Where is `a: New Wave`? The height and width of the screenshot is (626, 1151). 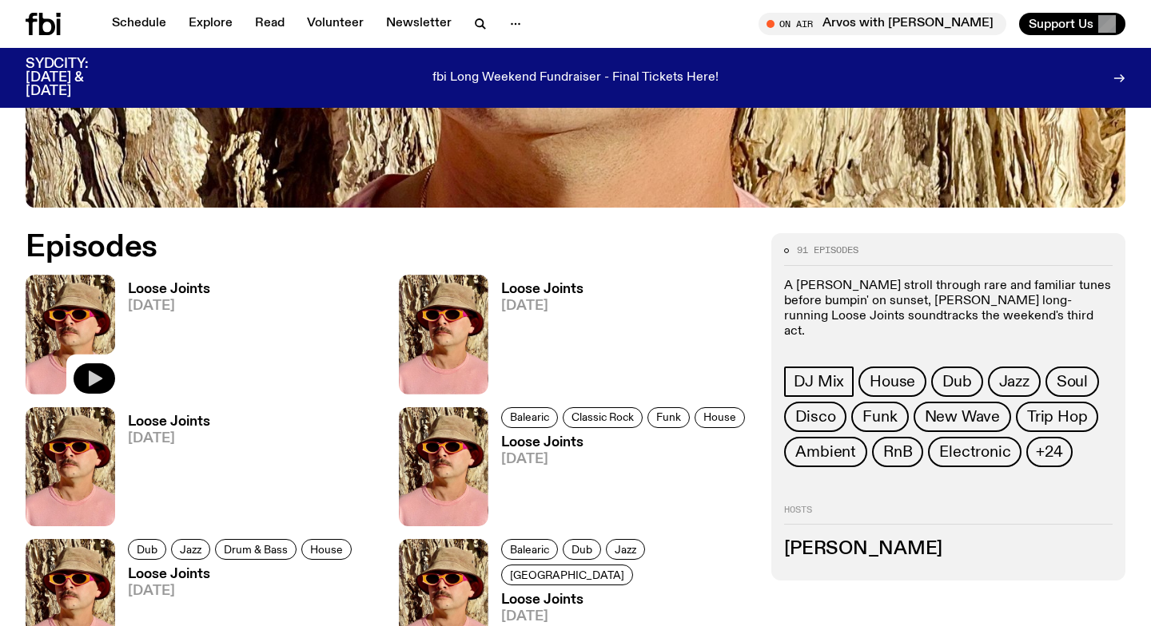
a: New Wave is located at coordinates (962, 417).